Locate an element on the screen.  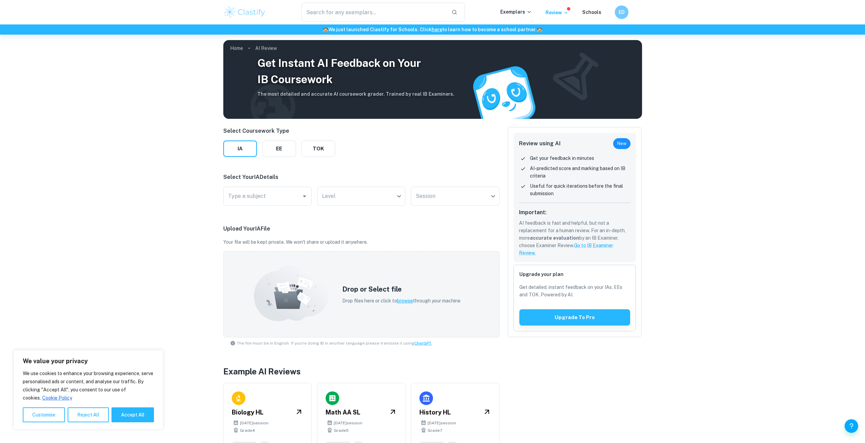
span: Grade 5 is located at coordinates (341, 431).